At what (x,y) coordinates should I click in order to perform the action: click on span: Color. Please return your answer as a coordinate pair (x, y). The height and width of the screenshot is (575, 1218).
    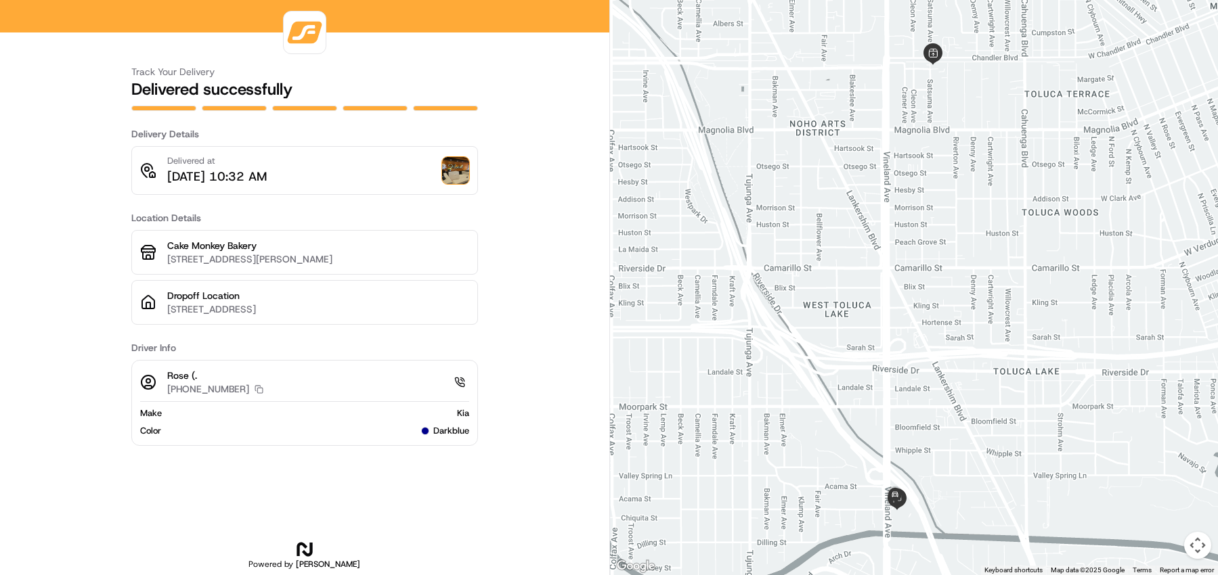
    Looking at the image, I should click on (150, 431).